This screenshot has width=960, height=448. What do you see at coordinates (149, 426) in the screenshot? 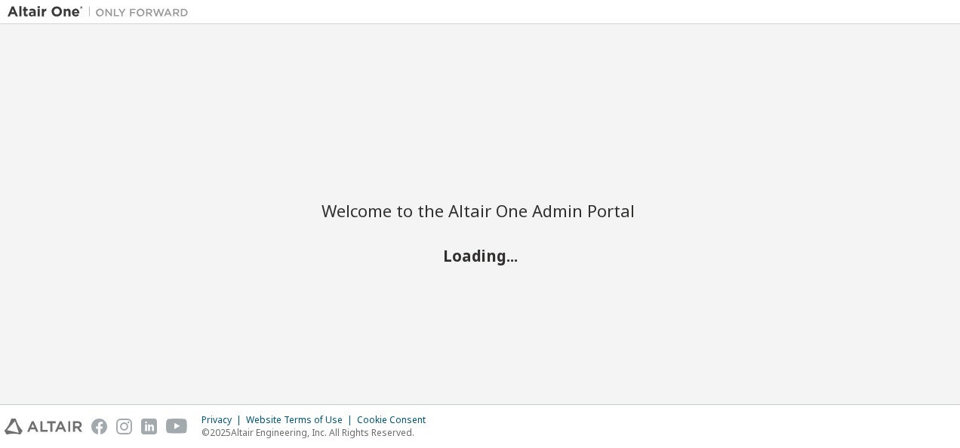
I see `img: linkedin.svg` at bounding box center [149, 426].